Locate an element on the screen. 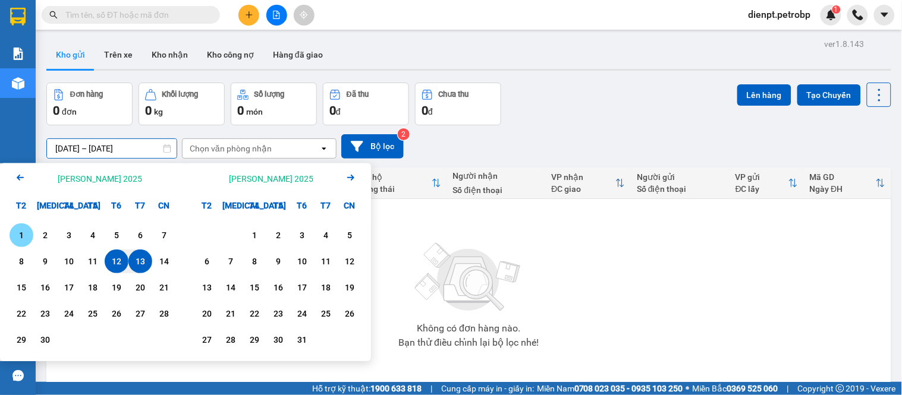 The height and width of the screenshot is (395, 902). div: Choose Thứ Ba, tháng 09 16 2025. It's available. is located at coordinates (45, 288).